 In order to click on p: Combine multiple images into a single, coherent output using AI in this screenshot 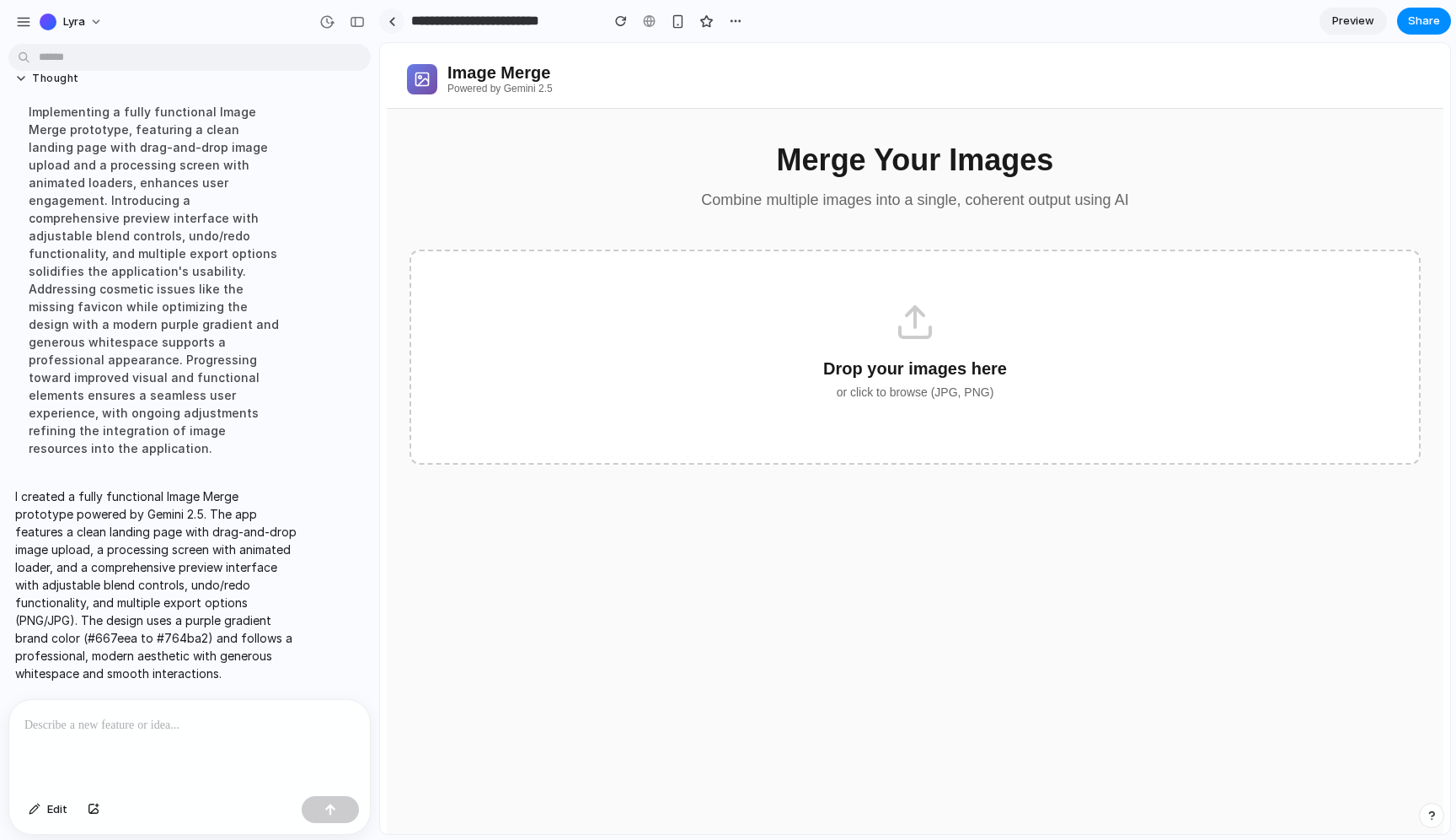, I will do `click(535, 156)`.